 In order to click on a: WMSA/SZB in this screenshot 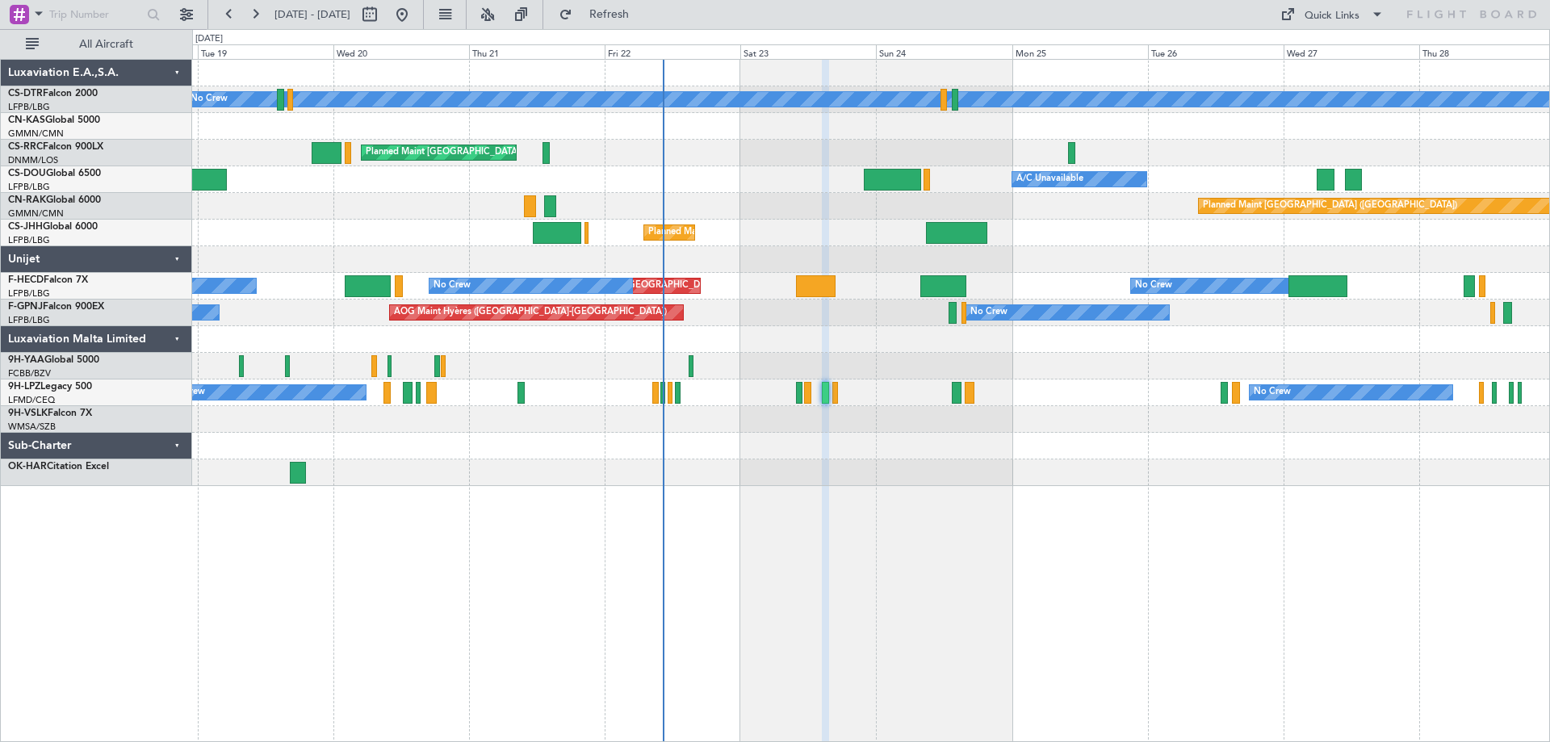, I will do `click(31, 426)`.